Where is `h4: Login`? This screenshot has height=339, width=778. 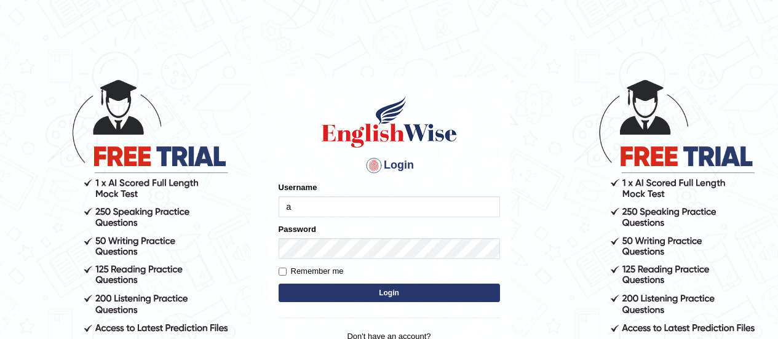 h4: Login is located at coordinates (389, 165).